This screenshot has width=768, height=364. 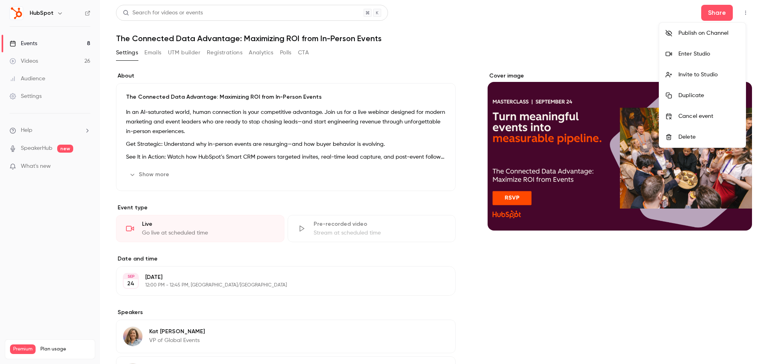 I want to click on div: Invite to Studio, so click(x=709, y=75).